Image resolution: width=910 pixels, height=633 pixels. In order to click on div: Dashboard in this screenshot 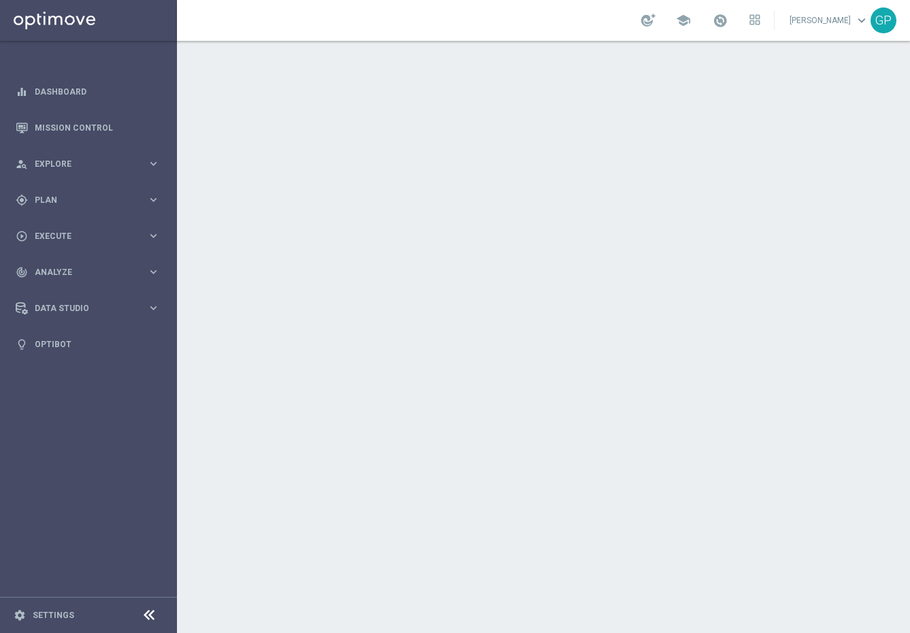, I will do `click(88, 91)`.